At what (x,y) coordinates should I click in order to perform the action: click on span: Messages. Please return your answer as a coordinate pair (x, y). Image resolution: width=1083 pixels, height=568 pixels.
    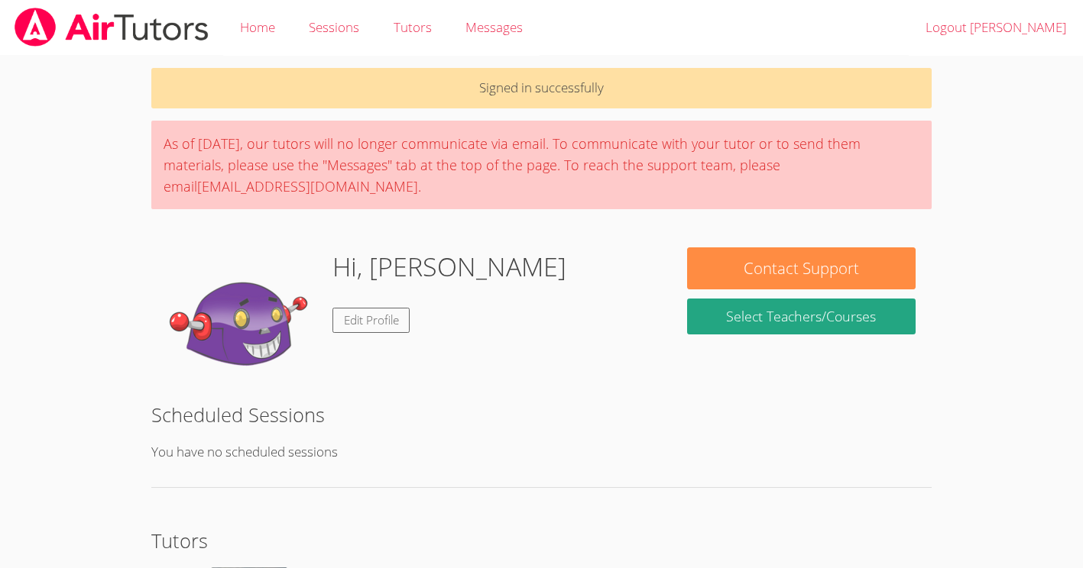
    Looking at the image, I should click on (494, 27).